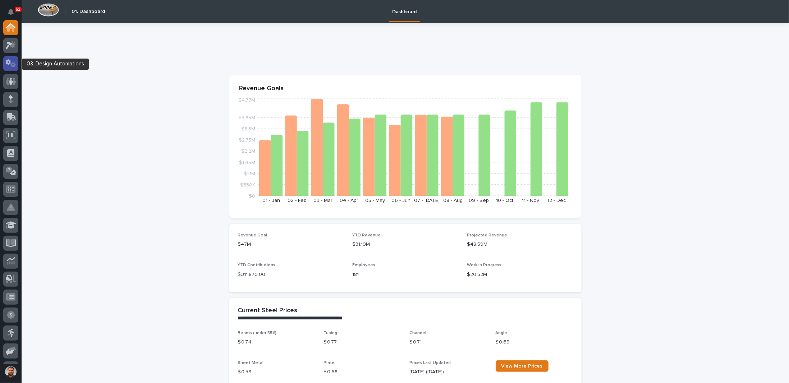 The height and width of the screenshot is (383, 789). What do you see at coordinates (430, 363) in the screenshot?
I see `span: Prices Last Updated` at bounding box center [430, 363].